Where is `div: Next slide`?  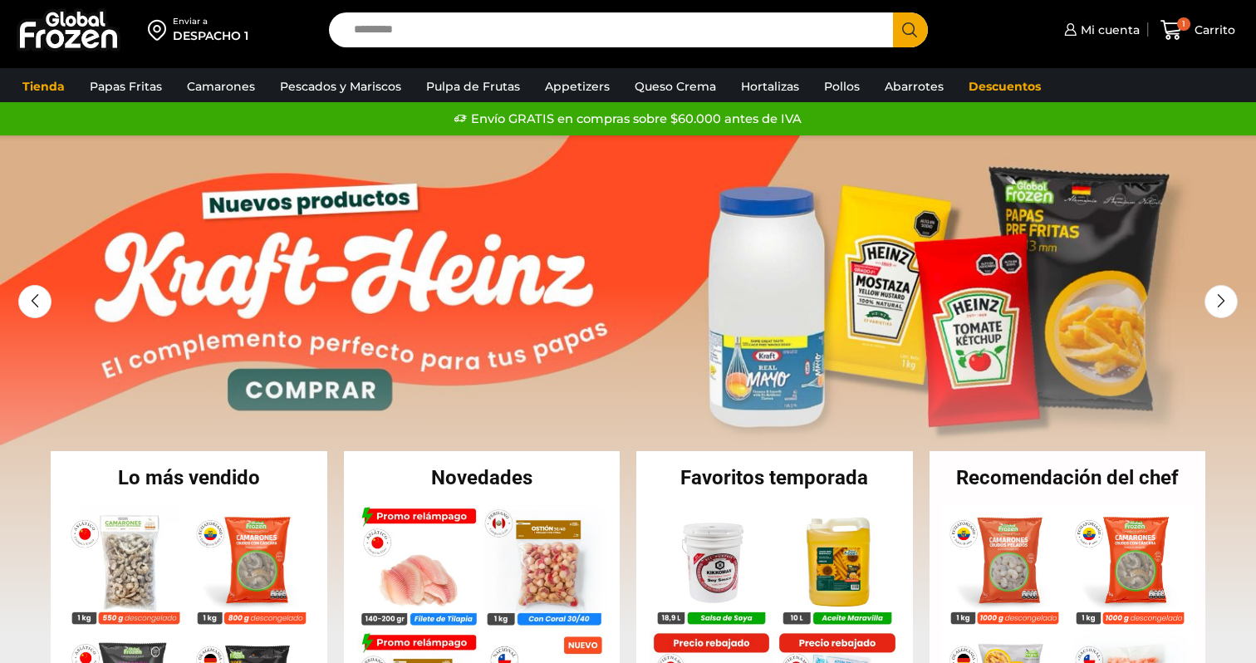
div: Next slide is located at coordinates (1221, 302).